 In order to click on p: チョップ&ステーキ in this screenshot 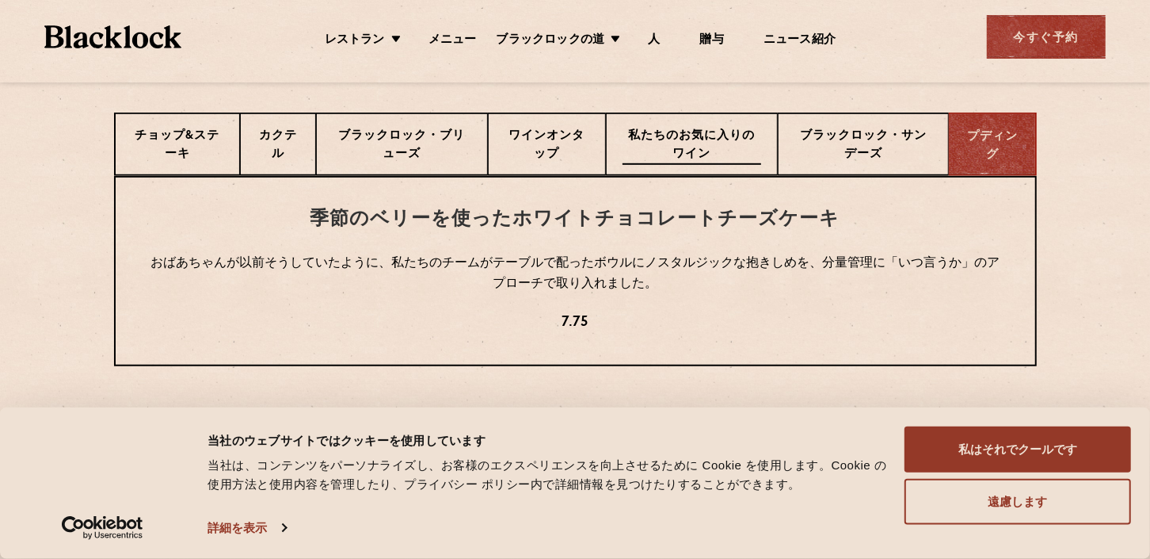, I will do `click(177, 146)`.